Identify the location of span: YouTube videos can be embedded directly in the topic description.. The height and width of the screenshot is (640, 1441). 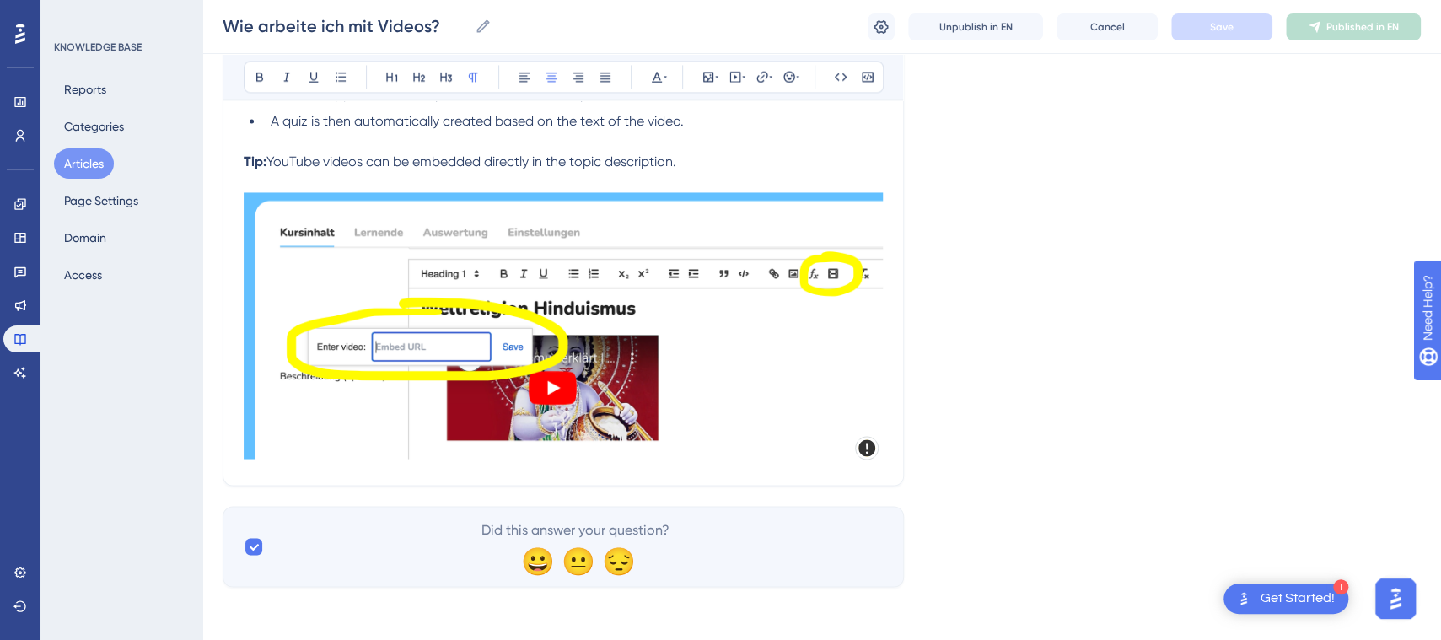
(471, 161).